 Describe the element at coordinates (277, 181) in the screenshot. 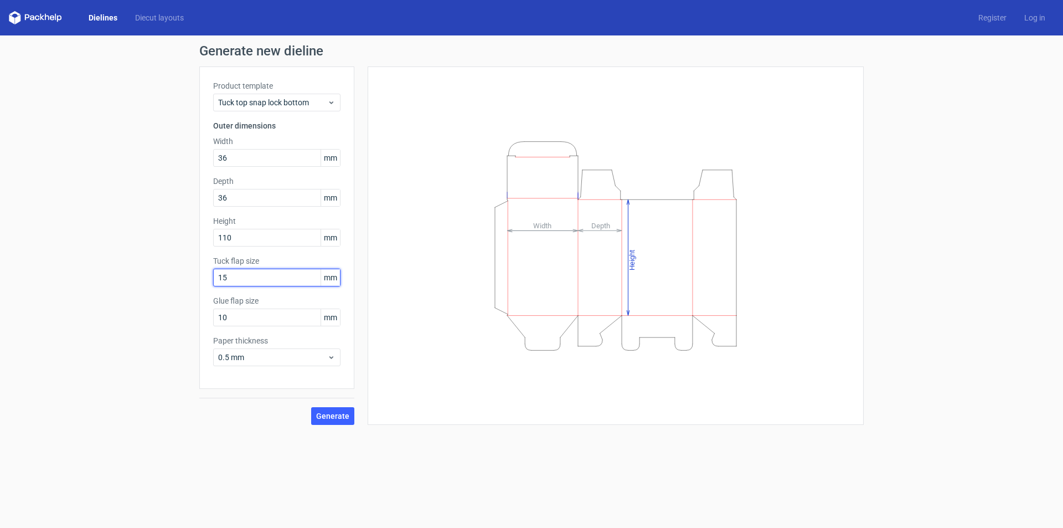

I see `label: Depth` at that location.